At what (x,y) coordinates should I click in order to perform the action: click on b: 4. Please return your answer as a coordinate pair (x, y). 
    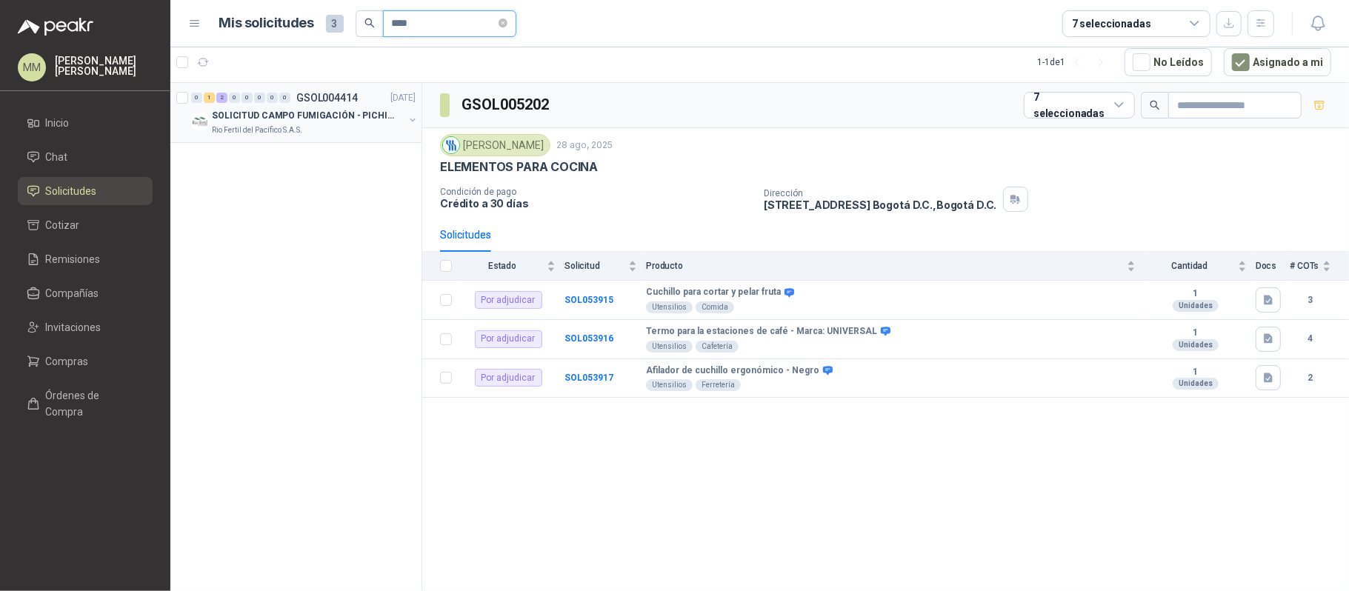
    Looking at the image, I should click on (1310, 338).